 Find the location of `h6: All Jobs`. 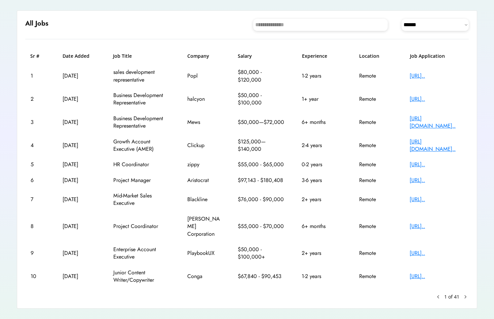

h6: All Jobs is located at coordinates (37, 24).